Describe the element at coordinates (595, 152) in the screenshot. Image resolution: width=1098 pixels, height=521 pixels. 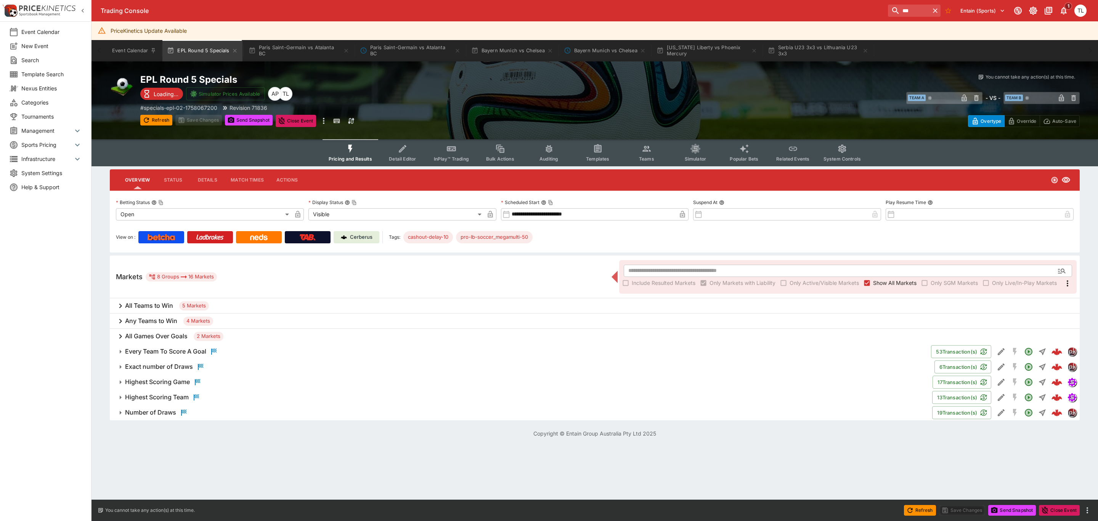
I see `div: Event type filters` at that location.